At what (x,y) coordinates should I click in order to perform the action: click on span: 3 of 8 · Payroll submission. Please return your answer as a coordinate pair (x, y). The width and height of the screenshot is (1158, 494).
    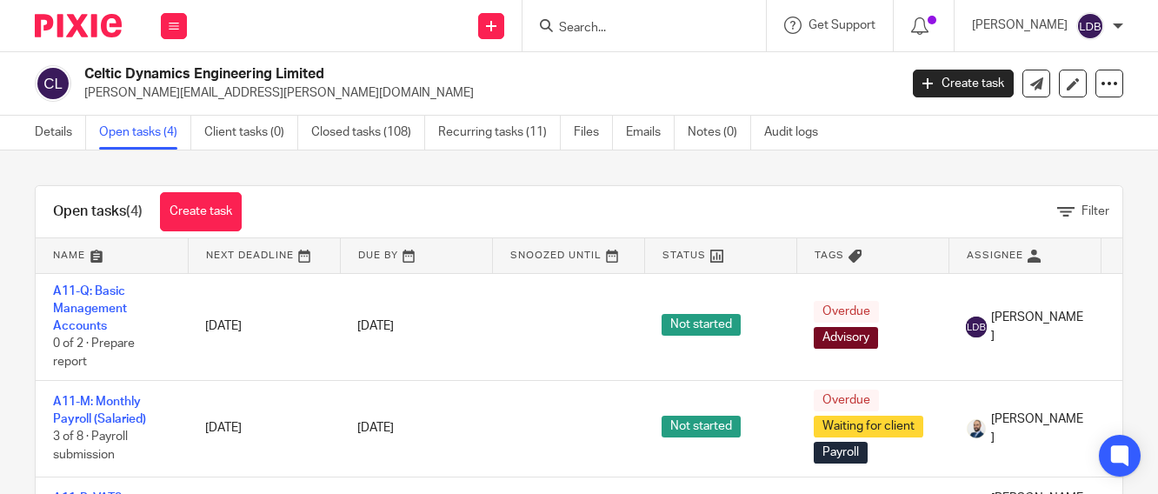
    Looking at the image, I should click on (90, 446).